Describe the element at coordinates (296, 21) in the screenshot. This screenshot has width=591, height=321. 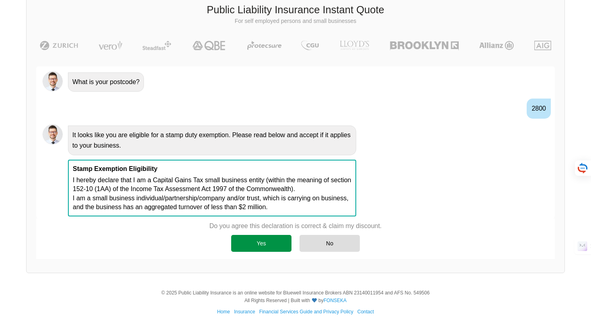
I see `p: For self employed persons and small businesses` at that location.